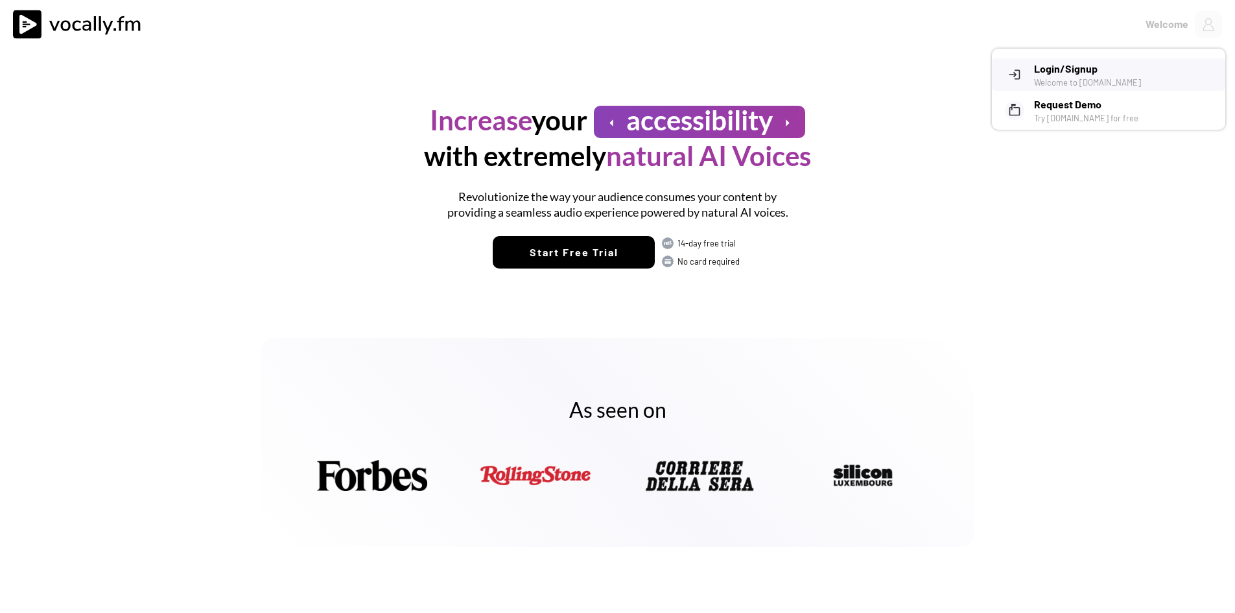  I want to click on button: arrow_right, so click(787, 123).